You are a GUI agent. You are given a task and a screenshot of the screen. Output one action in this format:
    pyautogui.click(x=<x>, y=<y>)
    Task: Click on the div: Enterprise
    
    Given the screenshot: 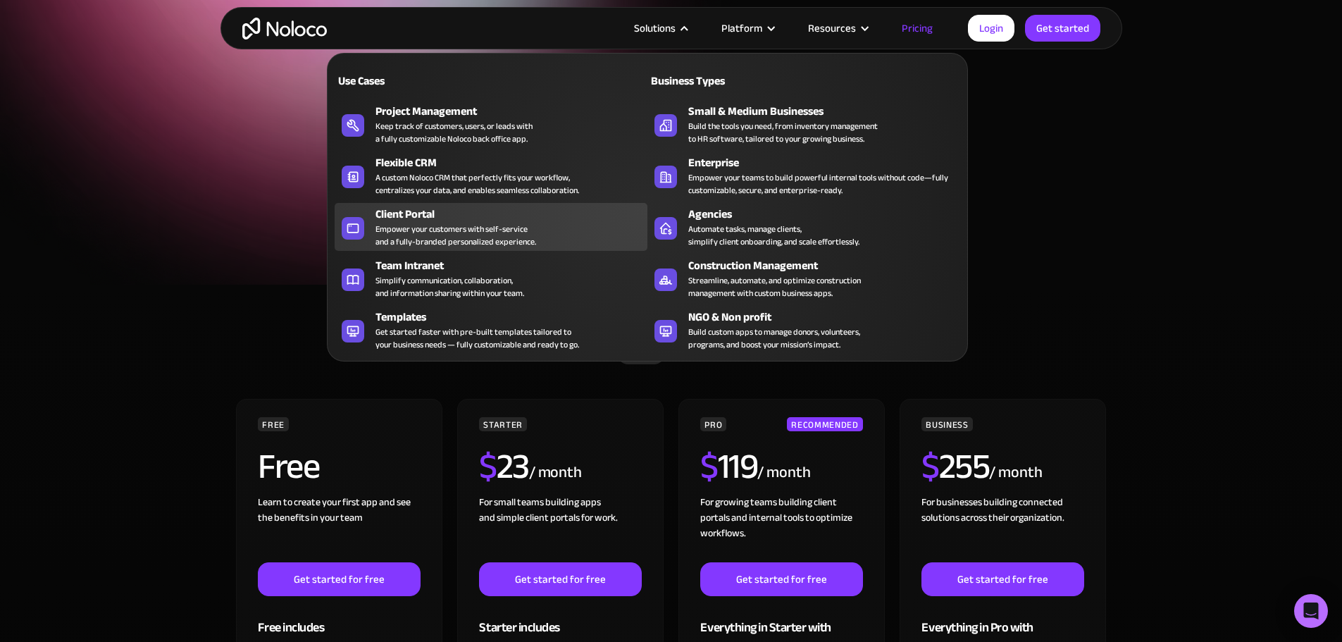 What is the action you would take?
    pyautogui.click(x=827, y=163)
    